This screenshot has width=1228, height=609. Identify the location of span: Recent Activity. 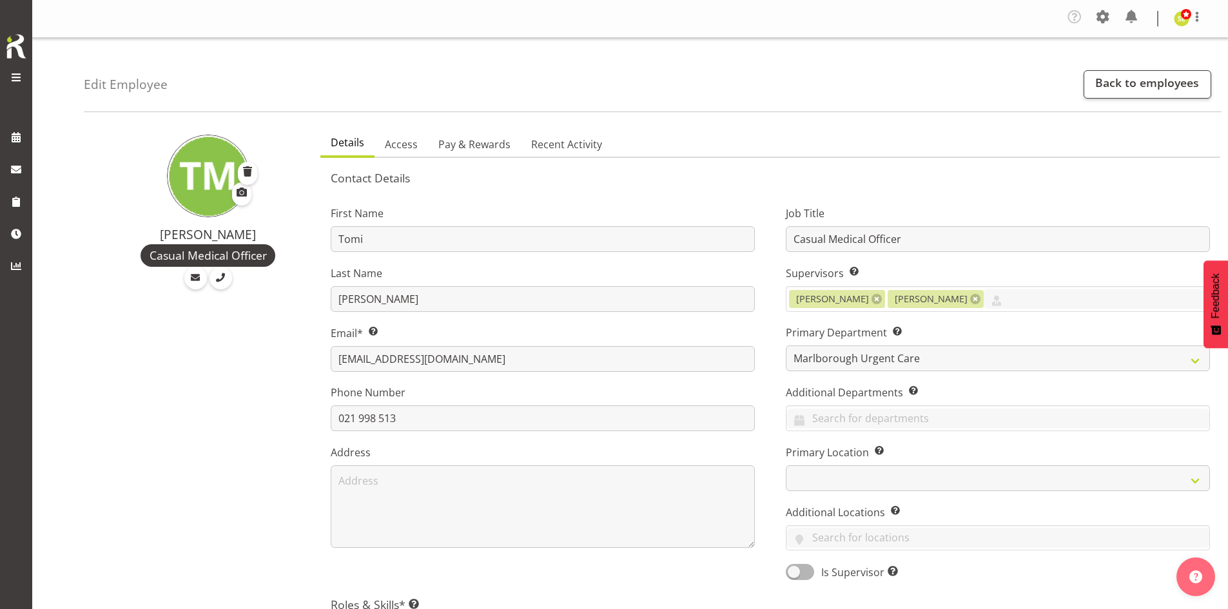
(566, 144).